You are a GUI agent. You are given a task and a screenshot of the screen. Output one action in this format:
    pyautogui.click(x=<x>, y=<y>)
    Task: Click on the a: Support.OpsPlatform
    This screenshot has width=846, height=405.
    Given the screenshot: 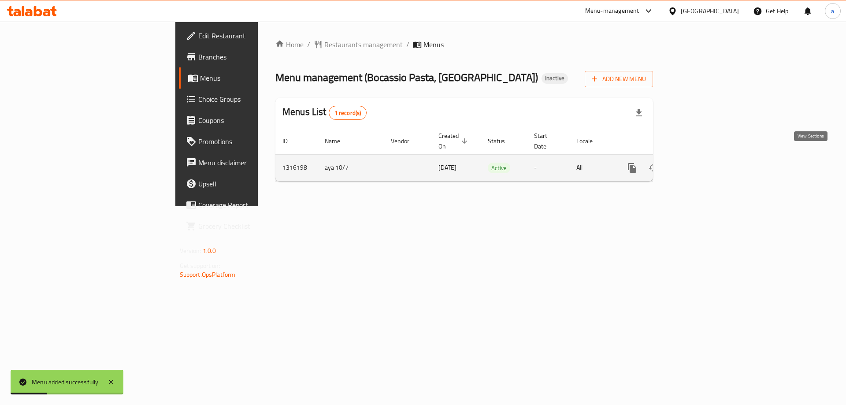 What is the action you would take?
    pyautogui.click(x=208, y=274)
    